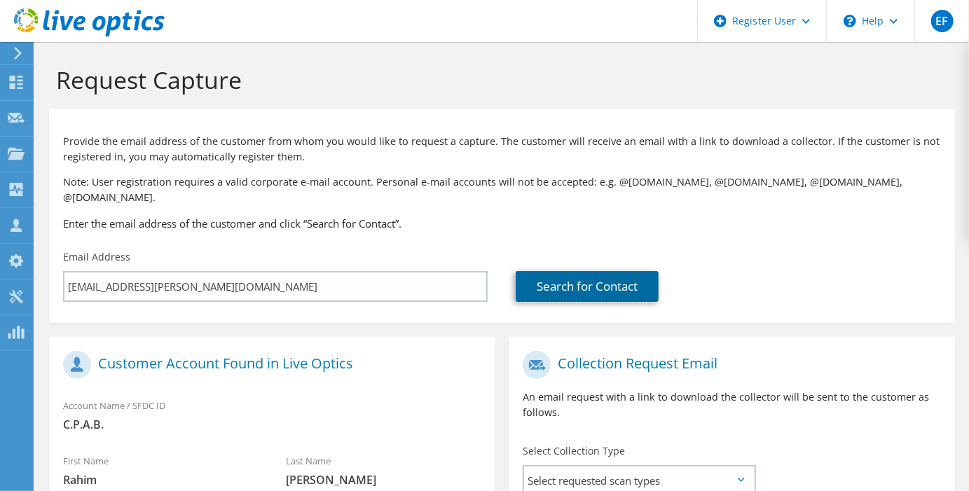 This screenshot has width=969, height=491. I want to click on label: Email Address, so click(97, 257).